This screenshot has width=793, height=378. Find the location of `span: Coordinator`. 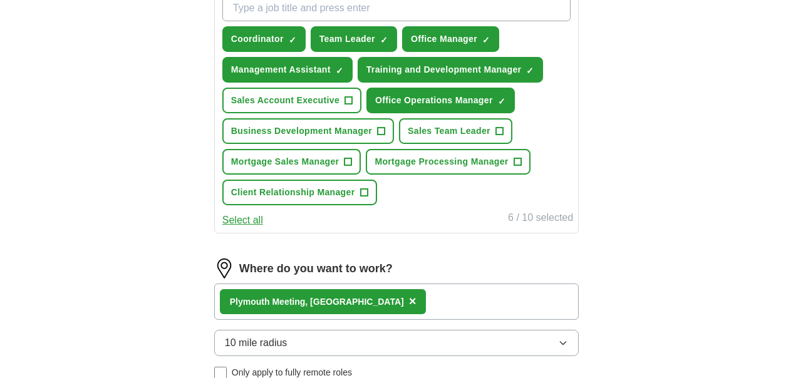

span: Coordinator is located at coordinates (257, 39).